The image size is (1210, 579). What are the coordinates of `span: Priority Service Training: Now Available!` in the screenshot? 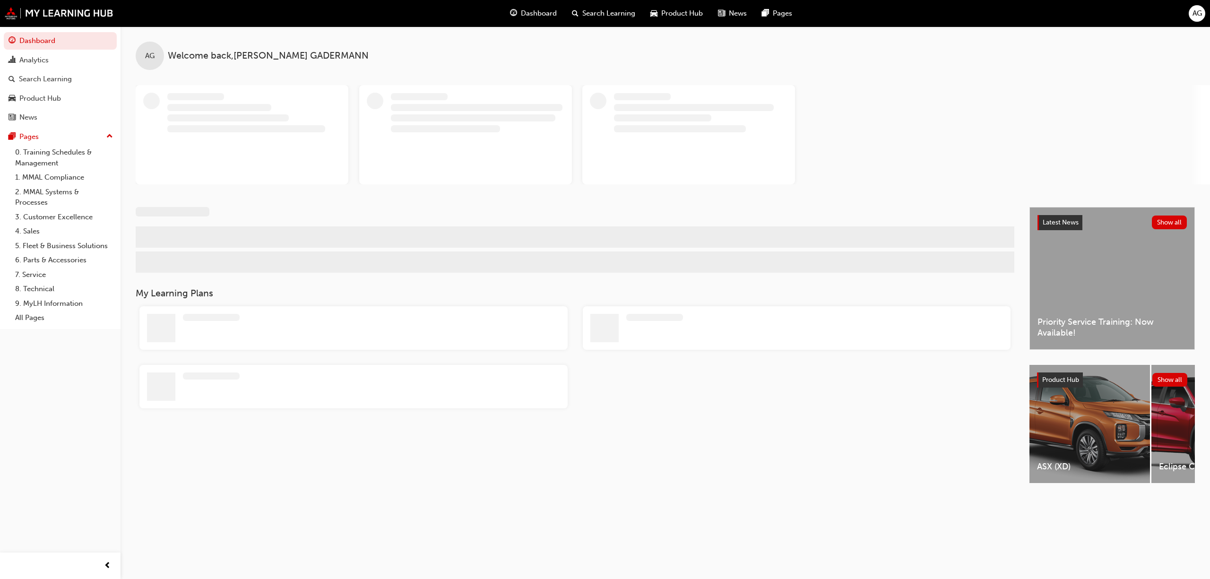 It's located at (1112, 327).